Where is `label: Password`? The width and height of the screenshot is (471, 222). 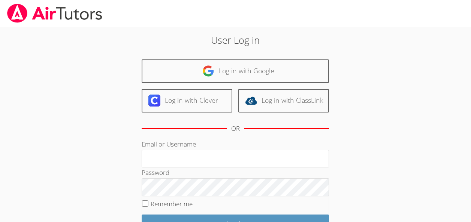
label: Password is located at coordinates (155, 173).